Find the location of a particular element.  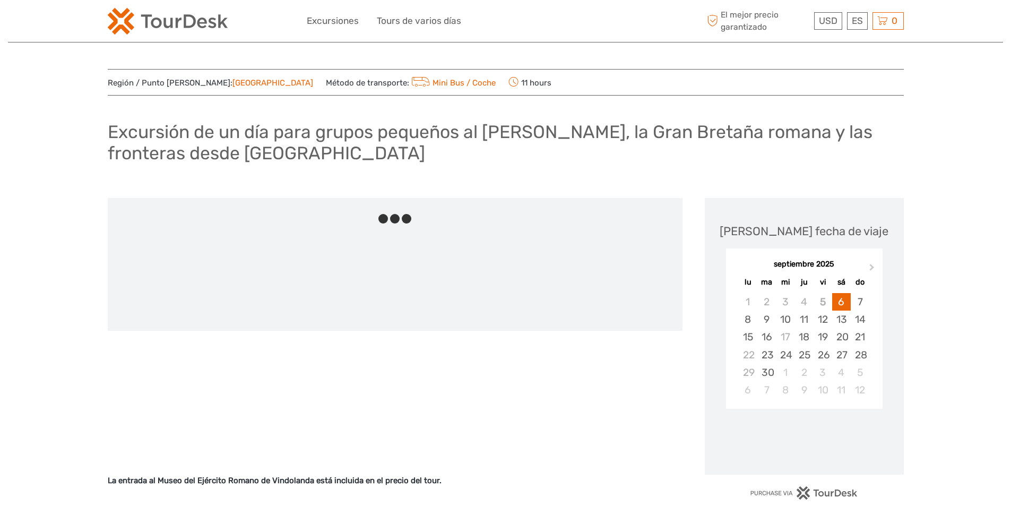

div: lu is located at coordinates (748, 282).